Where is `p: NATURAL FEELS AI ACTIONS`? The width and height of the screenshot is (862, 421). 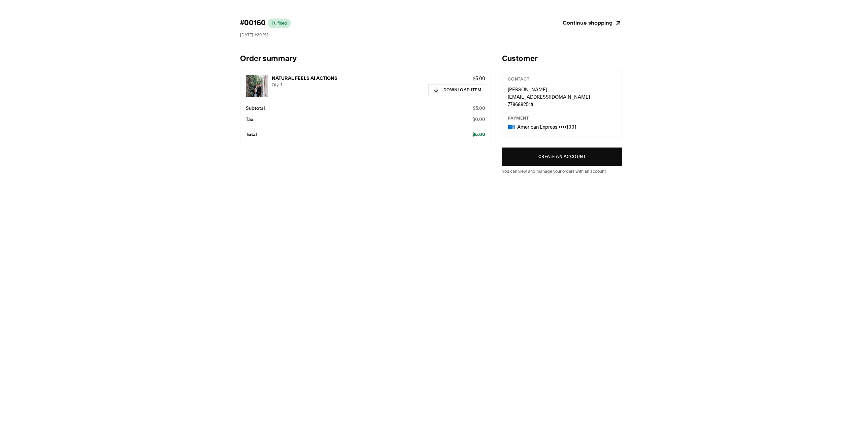
p: NATURAL FEELS AI ACTIONS is located at coordinates (348, 78).